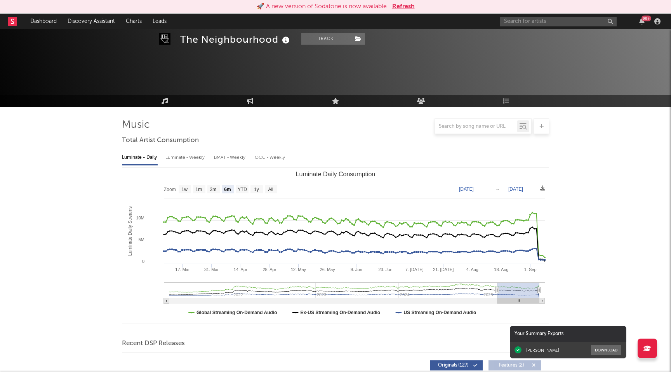 This screenshot has height=372, width=671. What do you see at coordinates (199, 190) in the screenshot?
I see `text: 1m` at bounding box center [199, 190].